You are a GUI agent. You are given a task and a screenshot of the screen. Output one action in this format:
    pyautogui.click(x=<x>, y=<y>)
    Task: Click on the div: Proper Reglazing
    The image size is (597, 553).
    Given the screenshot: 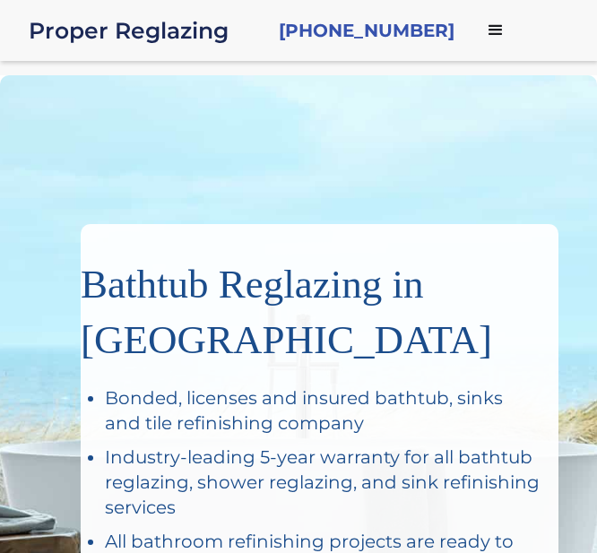 What is the action you would take?
    pyautogui.click(x=146, y=30)
    